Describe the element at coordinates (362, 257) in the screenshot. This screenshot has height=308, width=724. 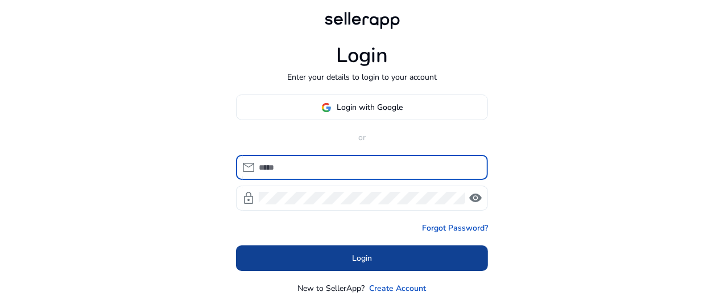
I see `button: Login` at that location.